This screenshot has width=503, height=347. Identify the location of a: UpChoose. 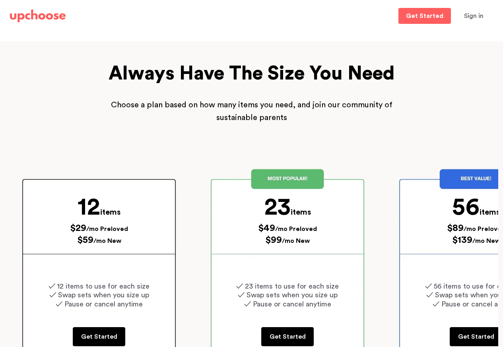
(38, 16).